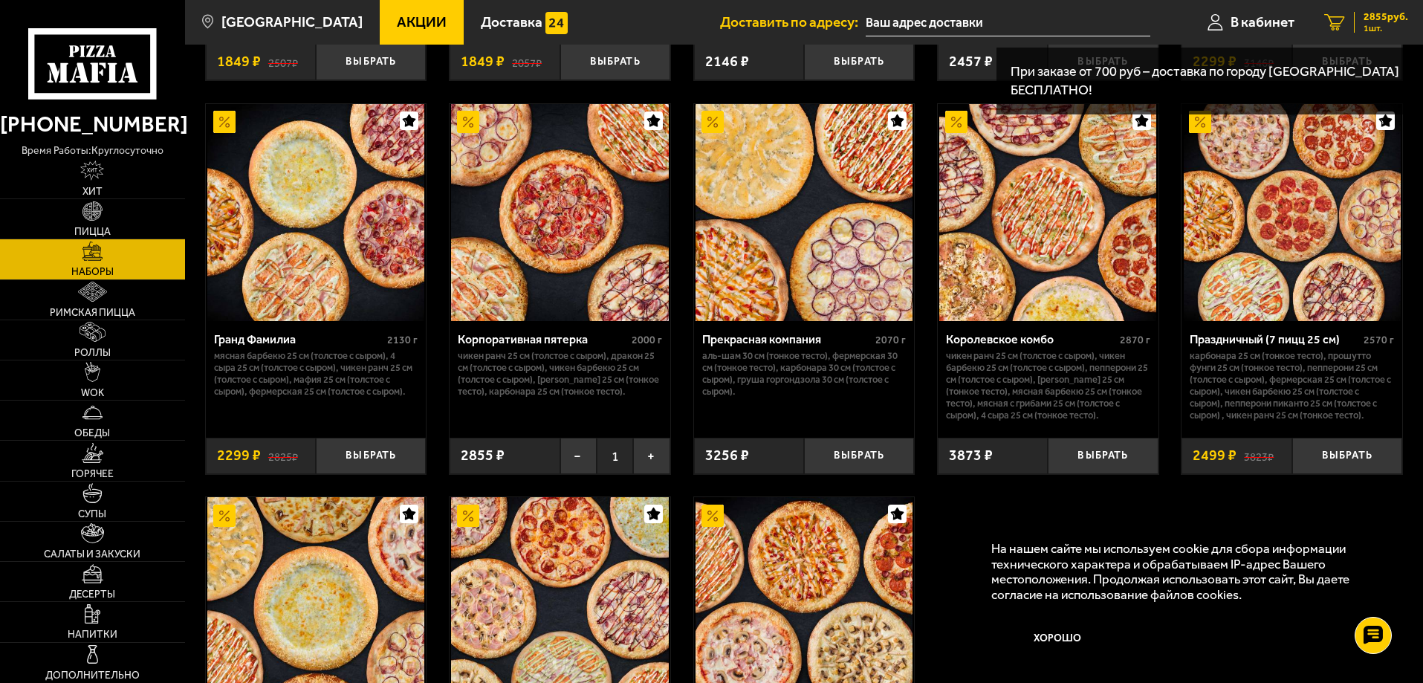  I want to click on p: На нашем сайте мы используем cookie для сбора информации технического характера и обрабатываем IP..., so click(1185, 571).